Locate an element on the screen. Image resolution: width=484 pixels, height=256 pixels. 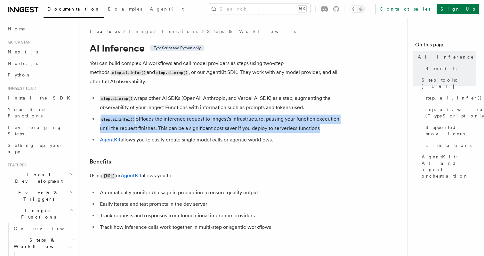
span: AI Inference is located at coordinates (446, 57).